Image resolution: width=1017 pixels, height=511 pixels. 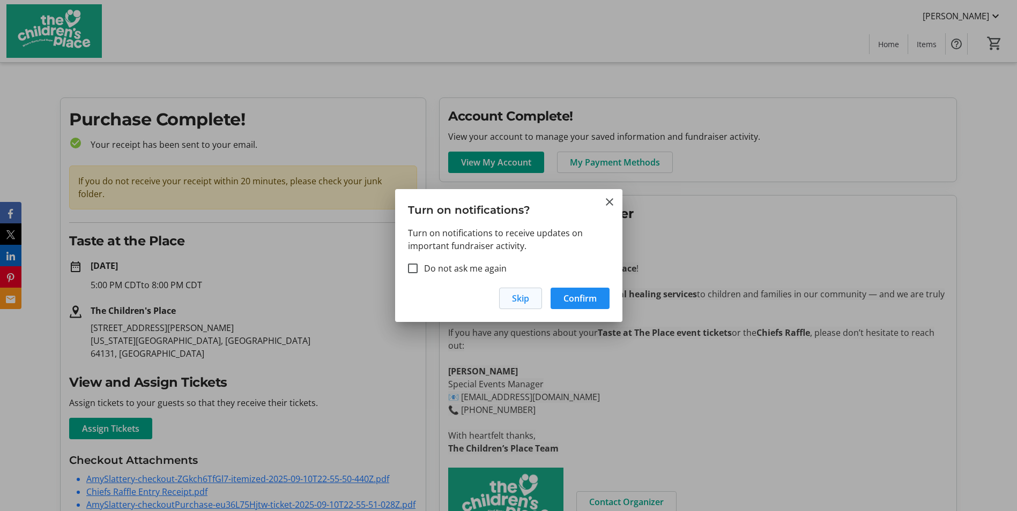 What do you see at coordinates (521, 299) in the screenshot?
I see `button: Skip` at bounding box center [521, 299].